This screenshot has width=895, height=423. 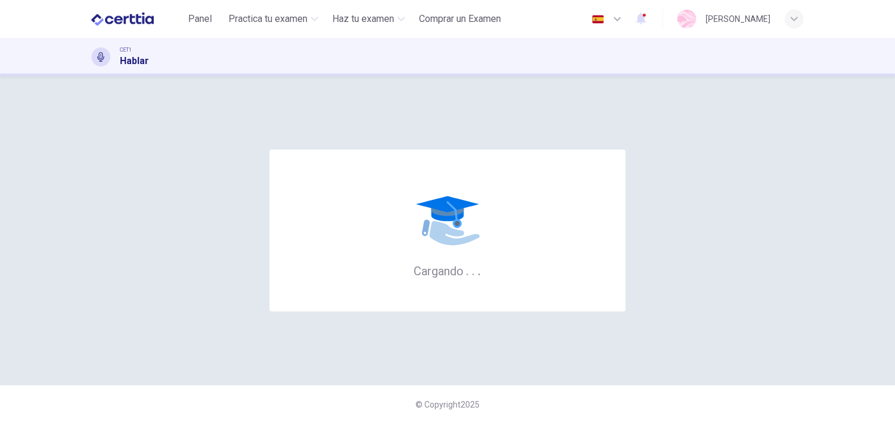 What do you see at coordinates (460, 19) in the screenshot?
I see `span: Comprar un Examen` at bounding box center [460, 19].